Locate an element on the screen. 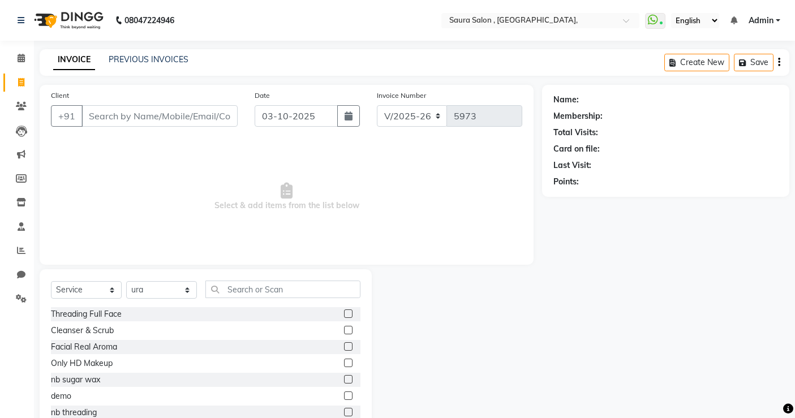 The height and width of the screenshot is (418, 795). div: Cleanser & Scrub is located at coordinates (82, 331).